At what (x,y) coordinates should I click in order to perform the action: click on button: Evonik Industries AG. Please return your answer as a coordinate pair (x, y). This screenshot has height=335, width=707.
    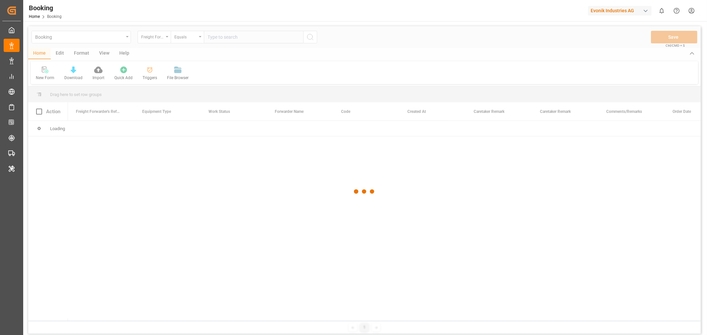
    Looking at the image, I should click on (621, 11).